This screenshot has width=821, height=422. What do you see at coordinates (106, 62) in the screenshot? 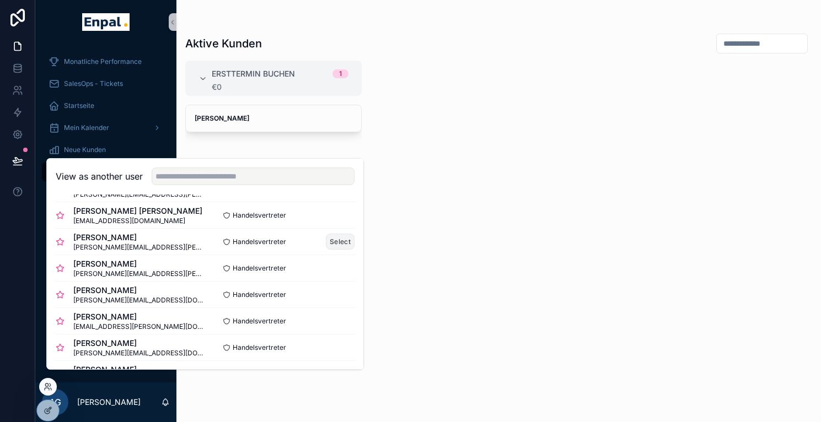
I see `a: Monatliche Performance` at bounding box center [106, 62].